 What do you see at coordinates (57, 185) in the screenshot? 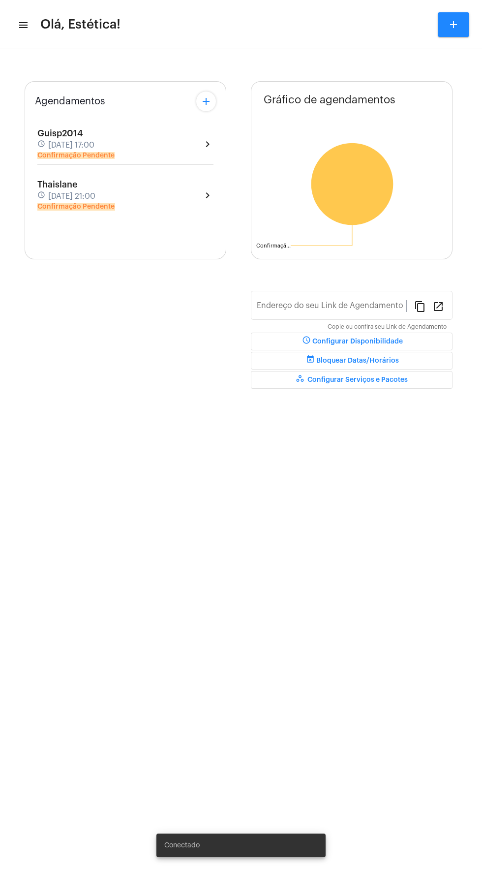
I see `span: Thaislane` at bounding box center [57, 185].